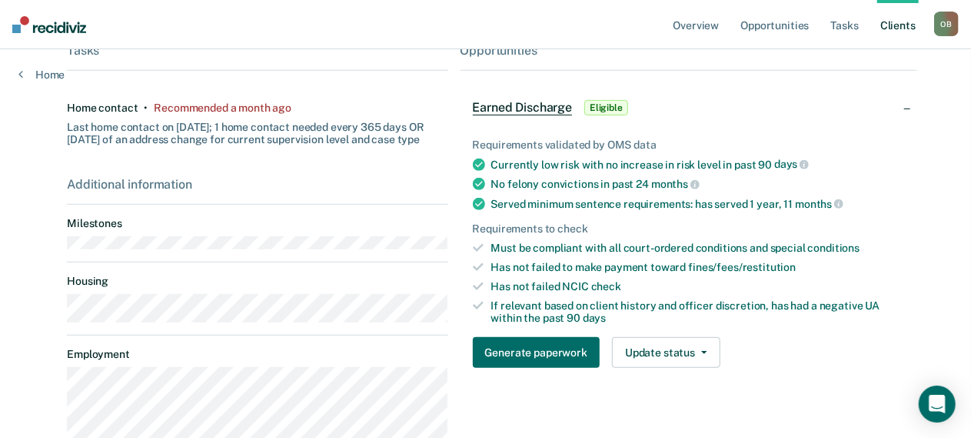  I want to click on div: Has not failed NCIC, so click(698, 286).